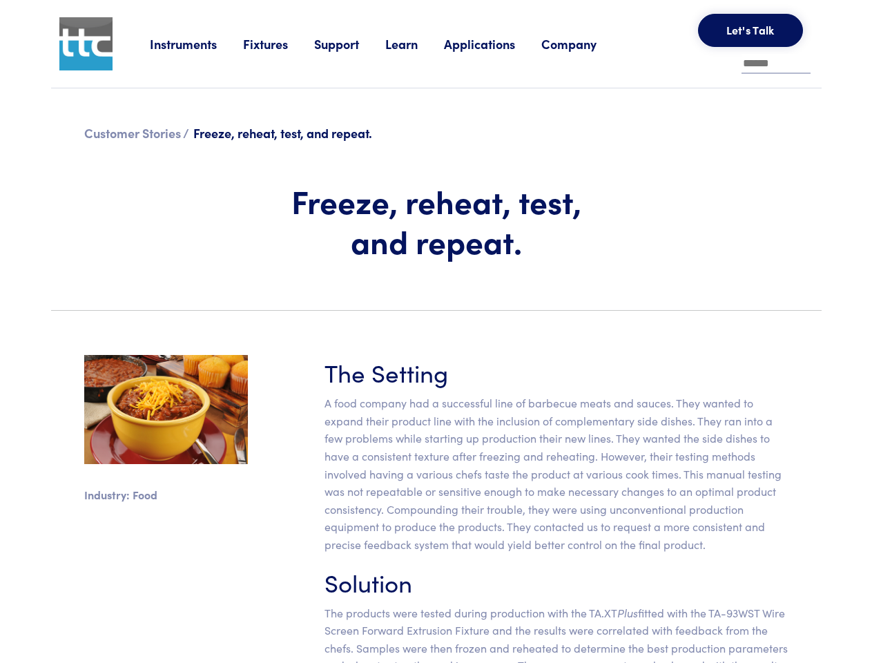  Describe the element at coordinates (282, 133) in the screenshot. I see `span: Freeze, reheat, test, and repeat.` at that location.